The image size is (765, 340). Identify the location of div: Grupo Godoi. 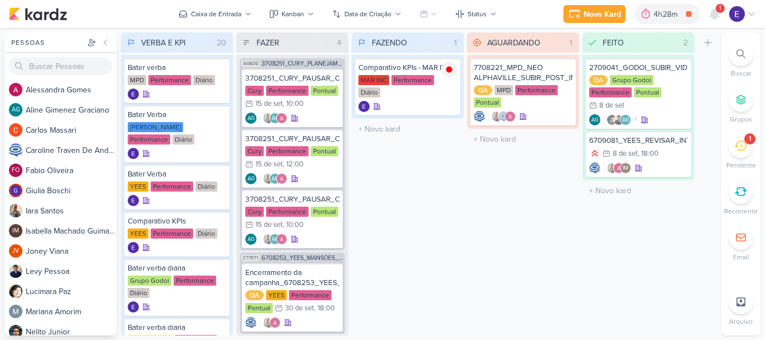
(150, 281).